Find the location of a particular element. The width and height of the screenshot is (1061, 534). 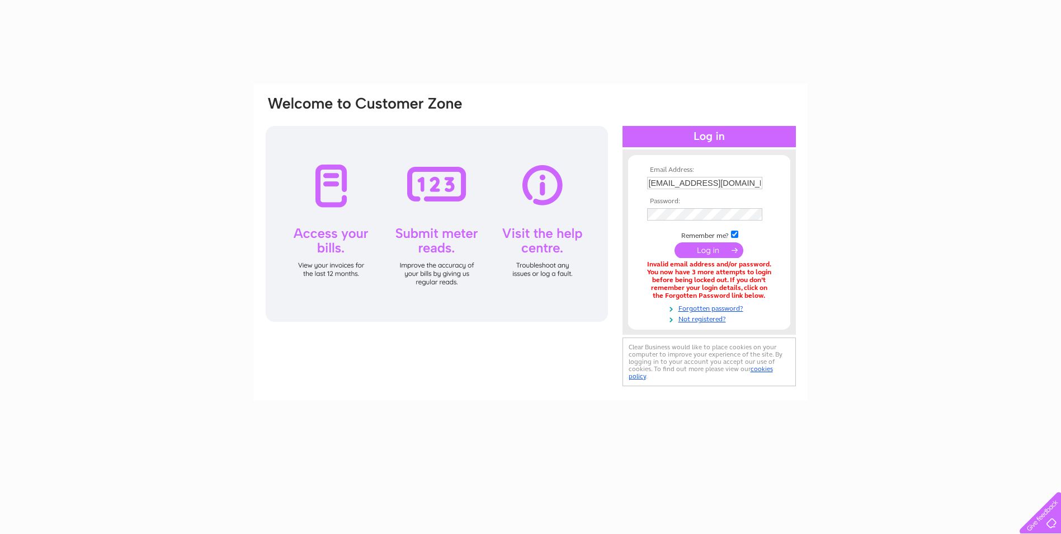

div: Clear Business would like to place cookies on your computer to improve your experience of the sit... is located at coordinates (709, 361).